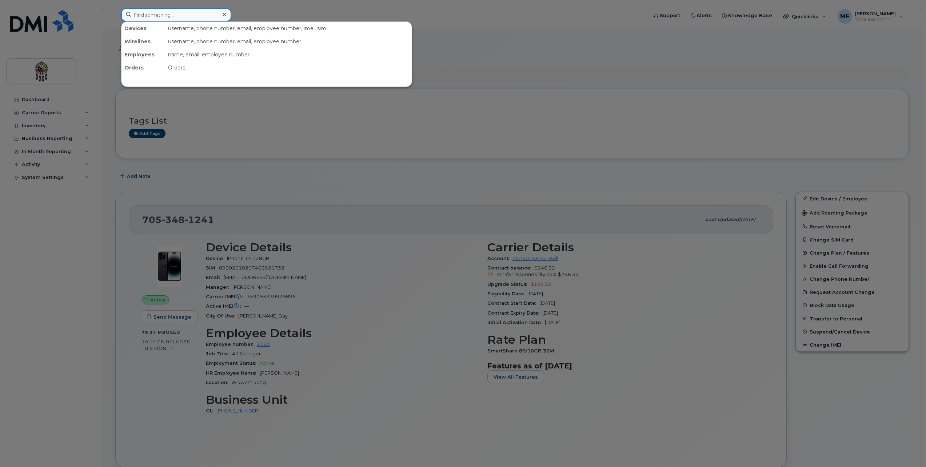 This screenshot has height=467, width=926. What do you see at coordinates (289, 28) in the screenshot?
I see `div: username, phone number, email, employee number, imei, sim` at bounding box center [289, 28].